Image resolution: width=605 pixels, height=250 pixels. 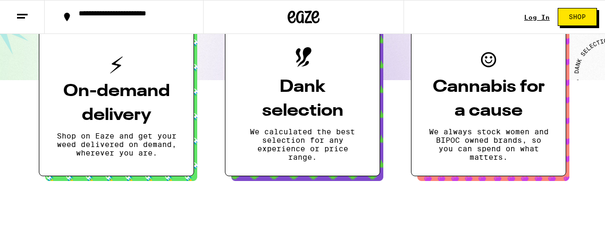 I want to click on a: Shop, so click(x=577, y=17).